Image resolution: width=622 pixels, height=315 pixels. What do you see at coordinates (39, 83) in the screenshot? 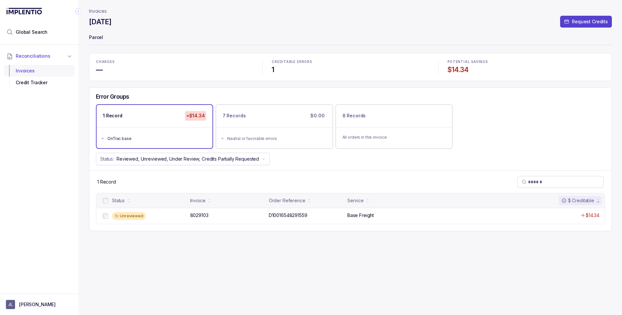
I see `div: Credit Tracker` at bounding box center [39, 83].